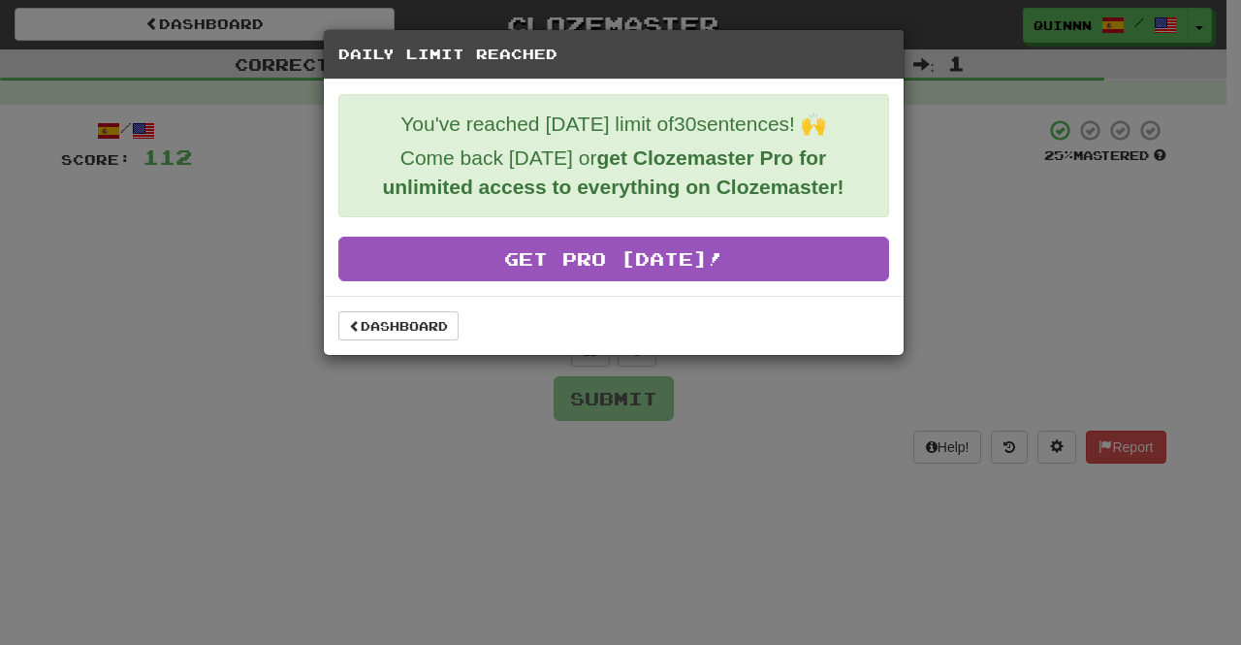  I want to click on strong: get Clozemaster Pro for unlimited access to everything on Clozemaster!, so click(613, 172).